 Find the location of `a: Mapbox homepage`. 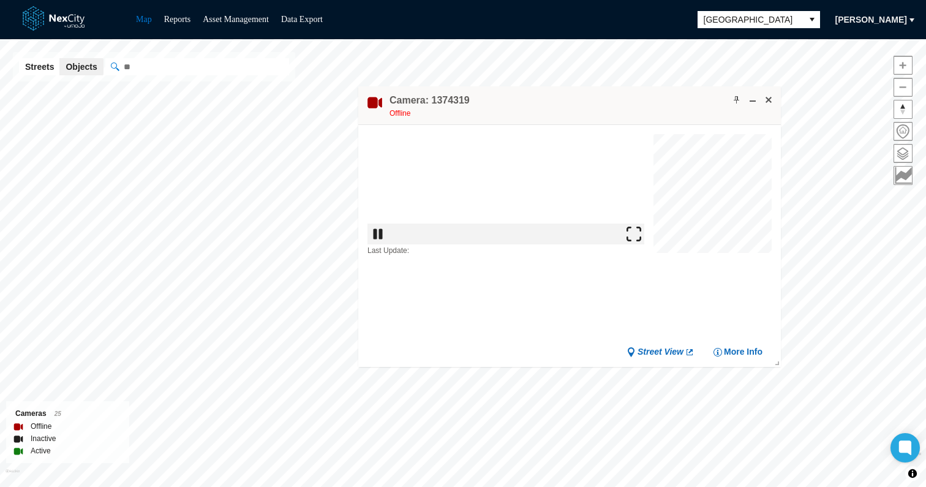

a: Mapbox homepage is located at coordinates (12, 476).